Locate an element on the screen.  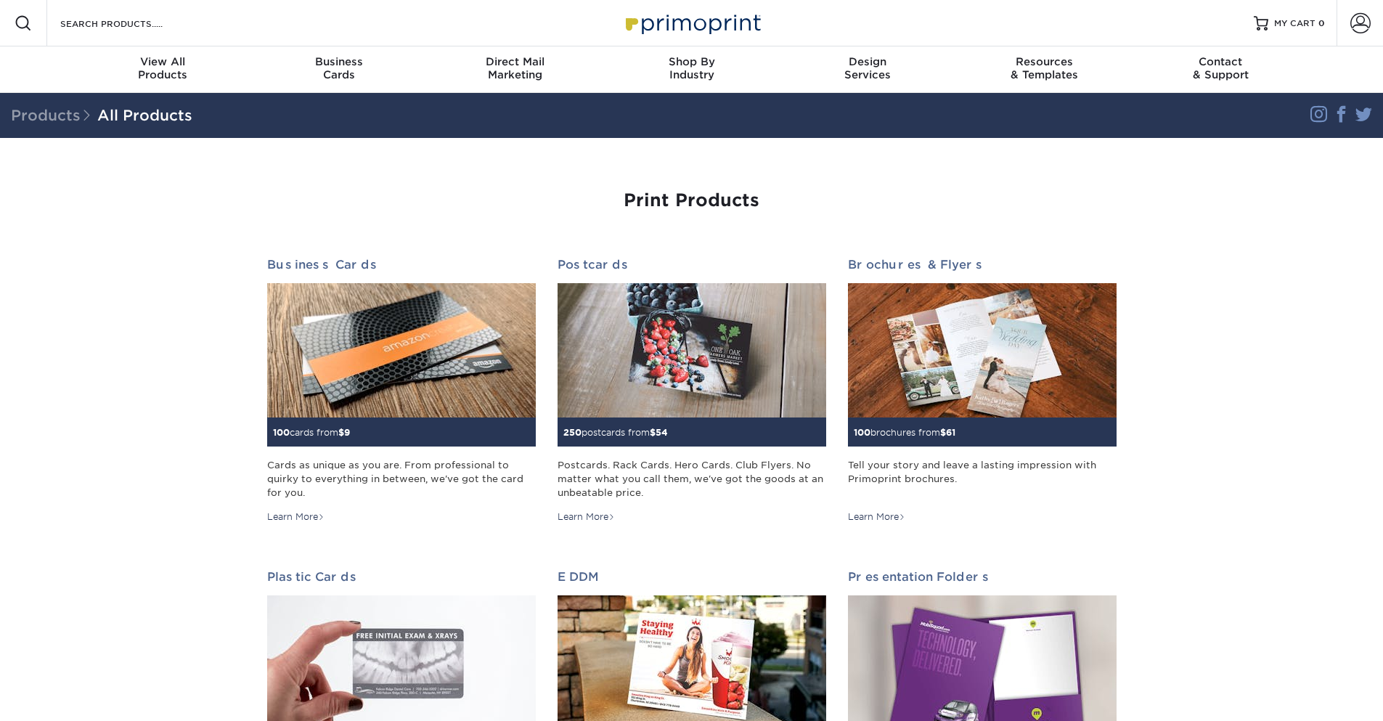
span: 54 is located at coordinates (661, 432).